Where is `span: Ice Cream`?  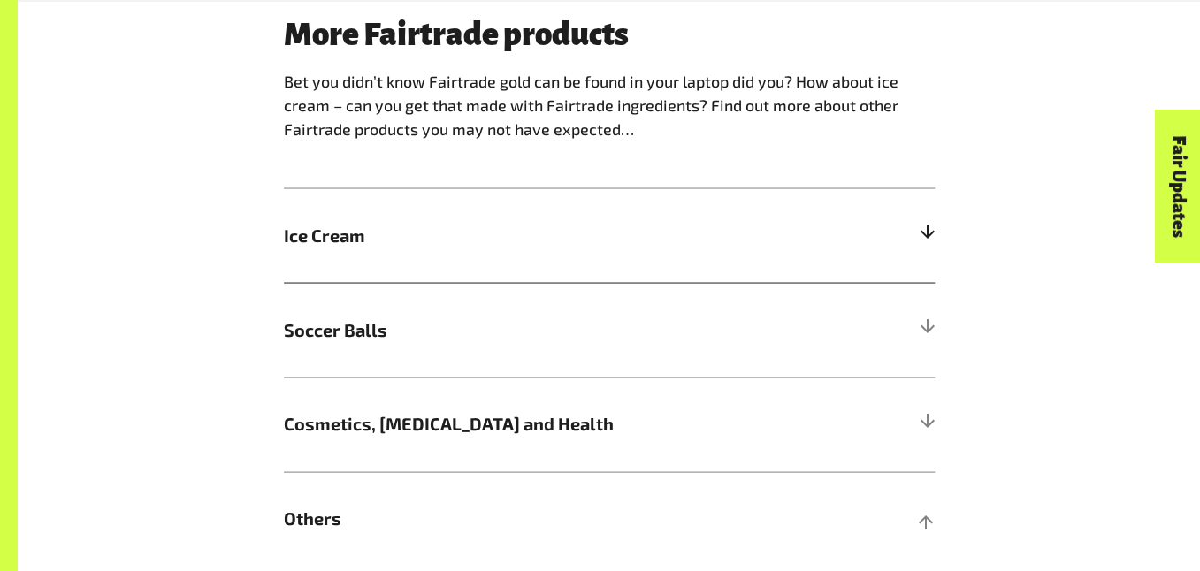 span: Ice Cream is located at coordinates (528, 235).